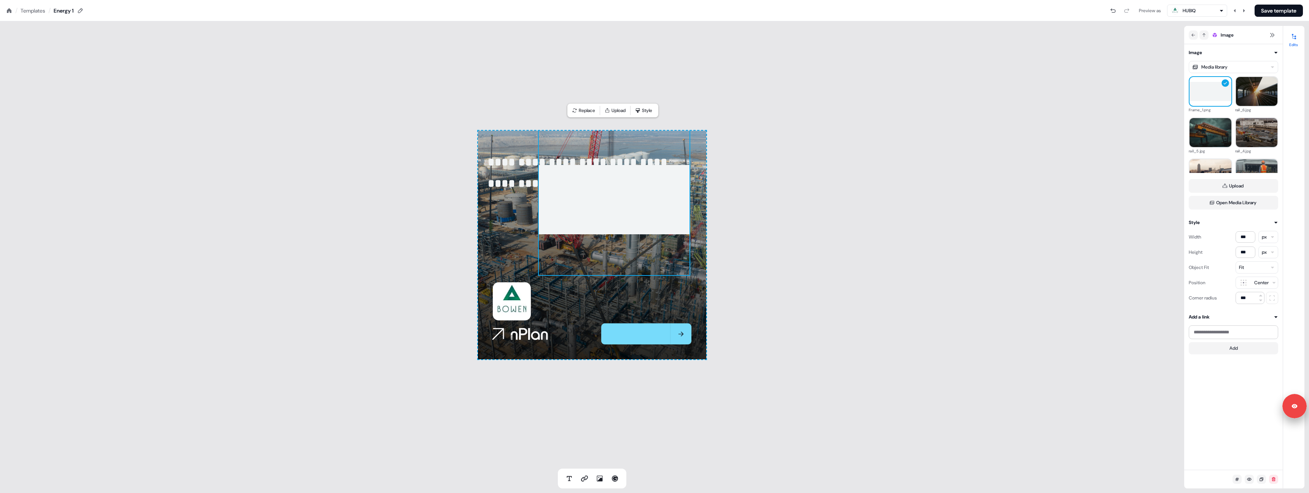 The height and width of the screenshot is (493, 1309). What do you see at coordinates (1195, 237) in the screenshot?
I see `div: Width` at bounding box center [1195, 237].